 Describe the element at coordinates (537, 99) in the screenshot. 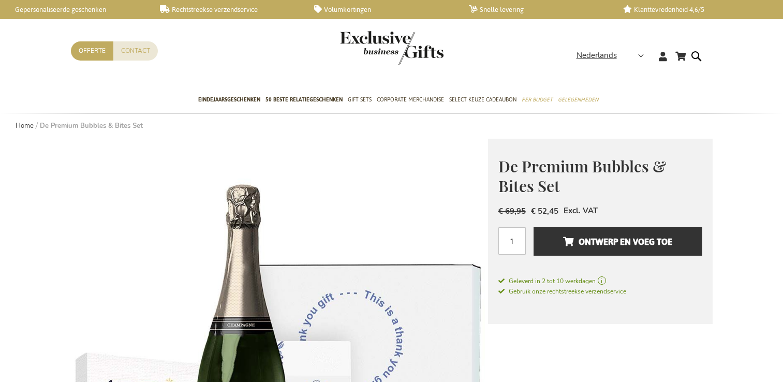

I see `span: Per Budget` at that location.